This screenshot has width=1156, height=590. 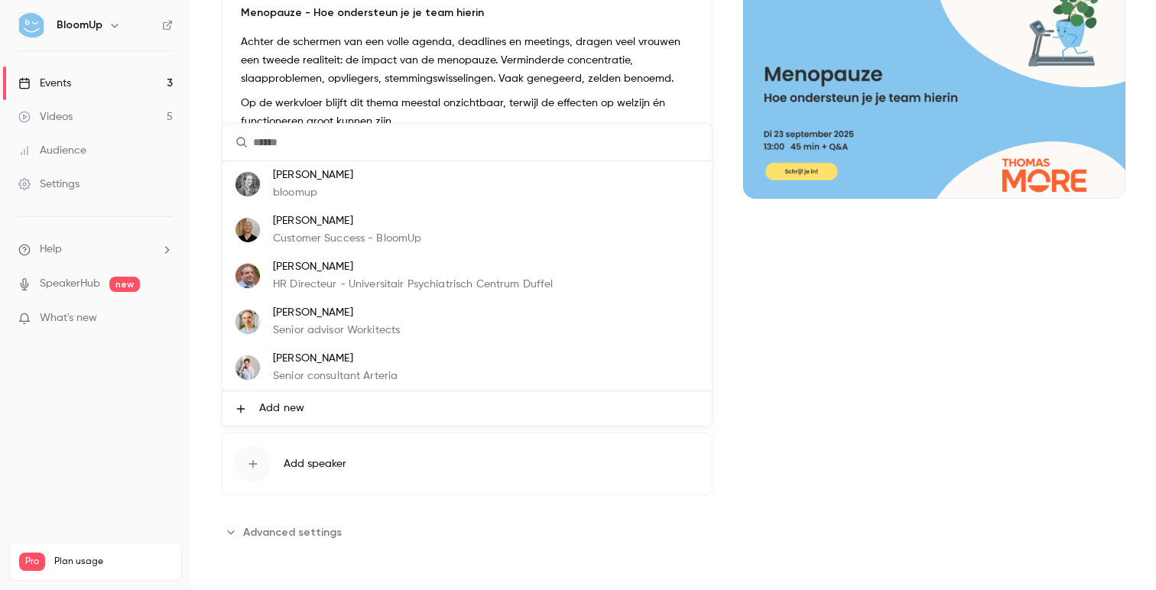 I want to click on p: Senior consultant Arteria, so click(x=335, y=376).